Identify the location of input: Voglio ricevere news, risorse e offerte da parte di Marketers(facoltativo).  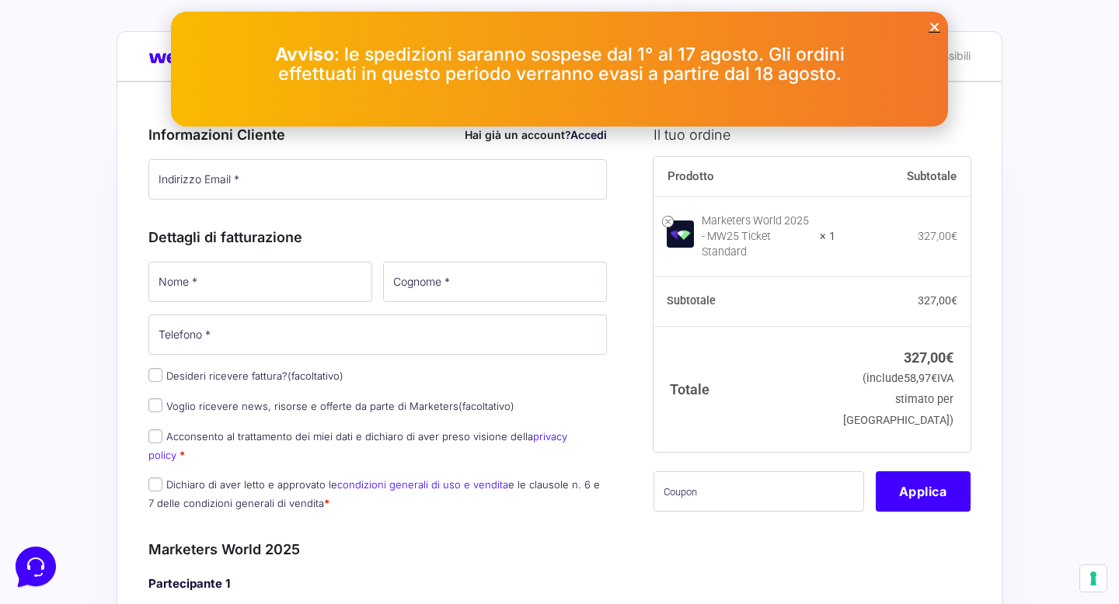
(155, 406).